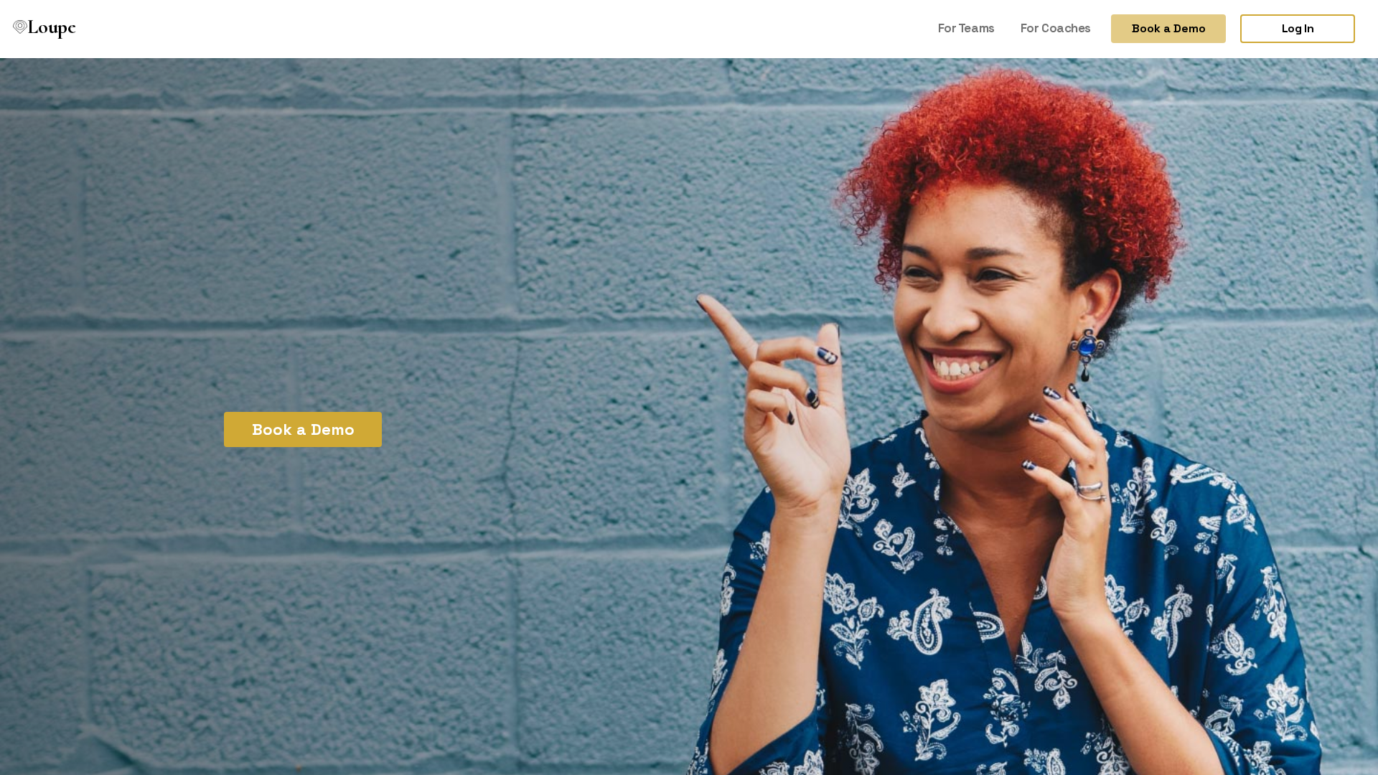 The width and height of the screenshot is (1378, 775). What do you see at coordinates (20, 27) in the screenshot?
I see `img: Loupe Logo` at bounding box center [20, 27].